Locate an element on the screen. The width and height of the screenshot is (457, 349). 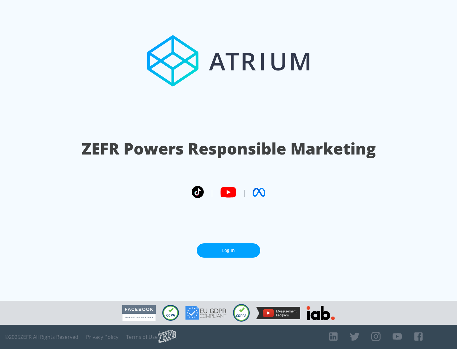
img: IAB is located at coordinates (321, 313).